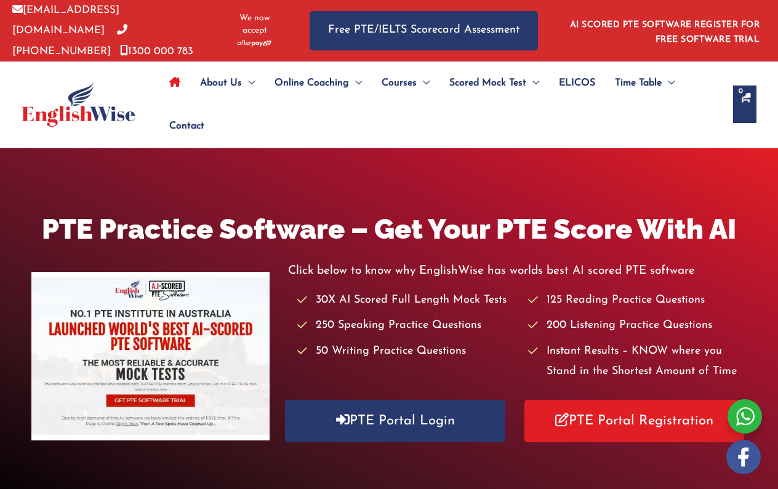 Image resolution: width=778 pixels, height=489 pixels. I want to click on span: We now accept, so click(254, 25).